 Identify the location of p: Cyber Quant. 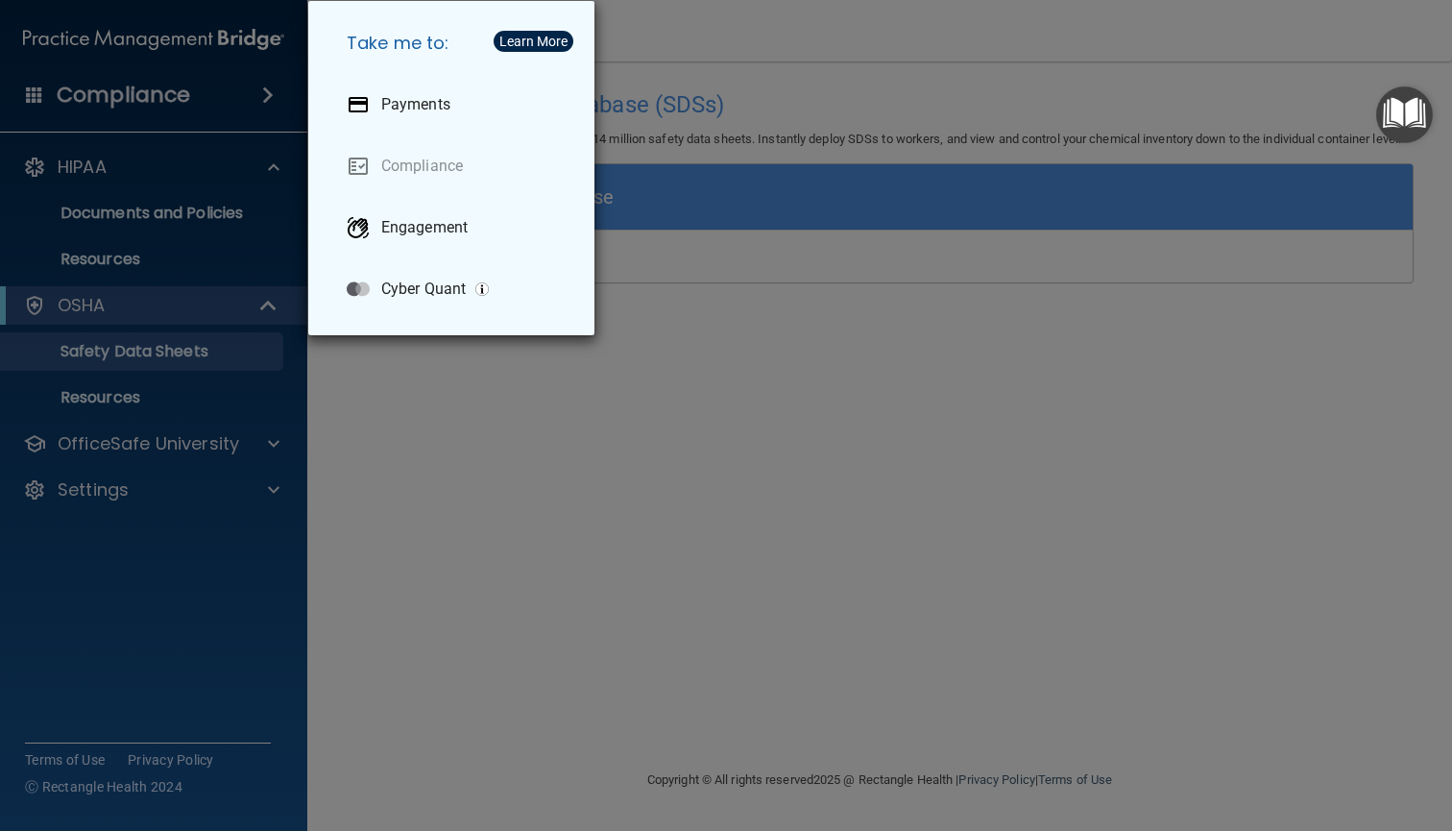
(424, 289).